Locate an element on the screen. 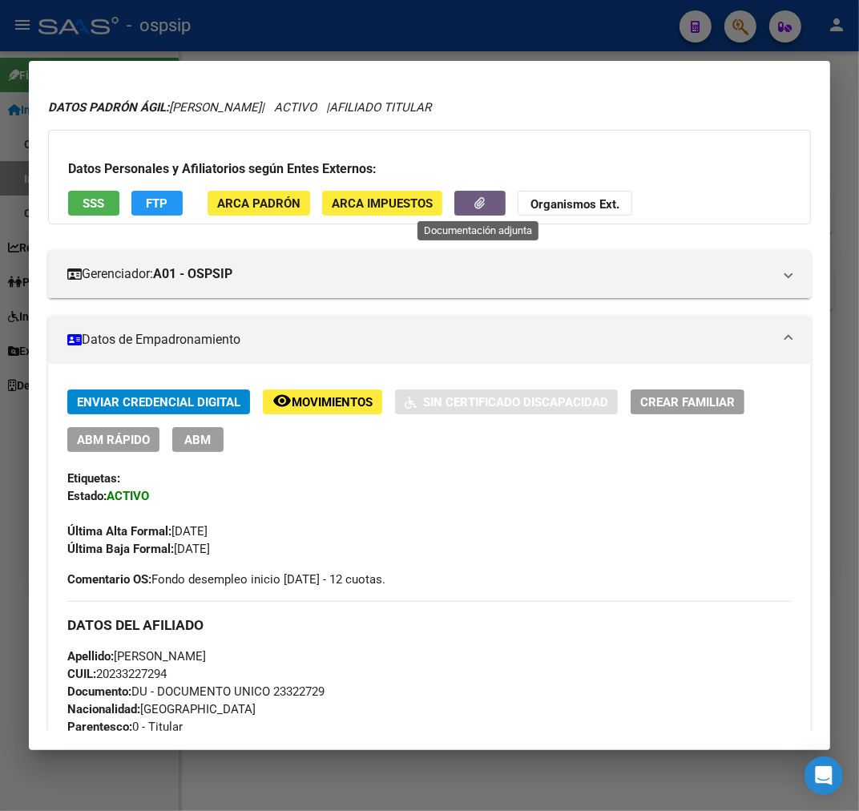 The height and width of the screenshot is (811, 859). strong: ACTIVO is located at coordinates (127, 496).